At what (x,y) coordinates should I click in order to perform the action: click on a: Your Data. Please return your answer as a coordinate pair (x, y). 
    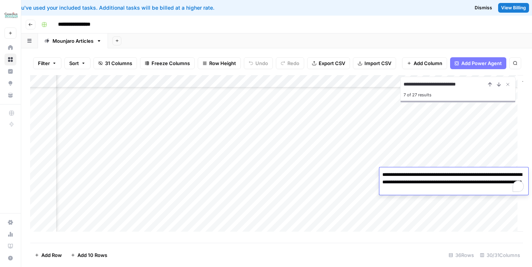
    Looking at the image, I should click on (10, 95).